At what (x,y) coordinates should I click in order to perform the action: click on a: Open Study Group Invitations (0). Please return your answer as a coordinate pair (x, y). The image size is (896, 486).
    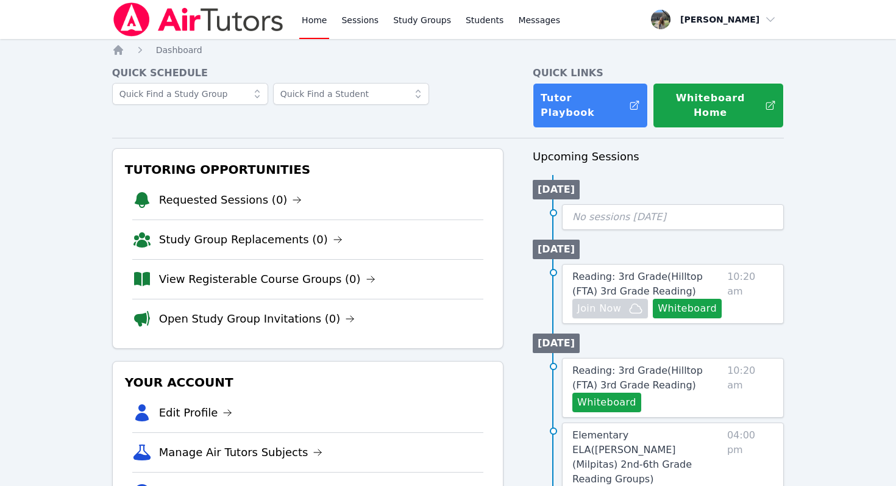
    Looking at the image, I should click on (257, 319).